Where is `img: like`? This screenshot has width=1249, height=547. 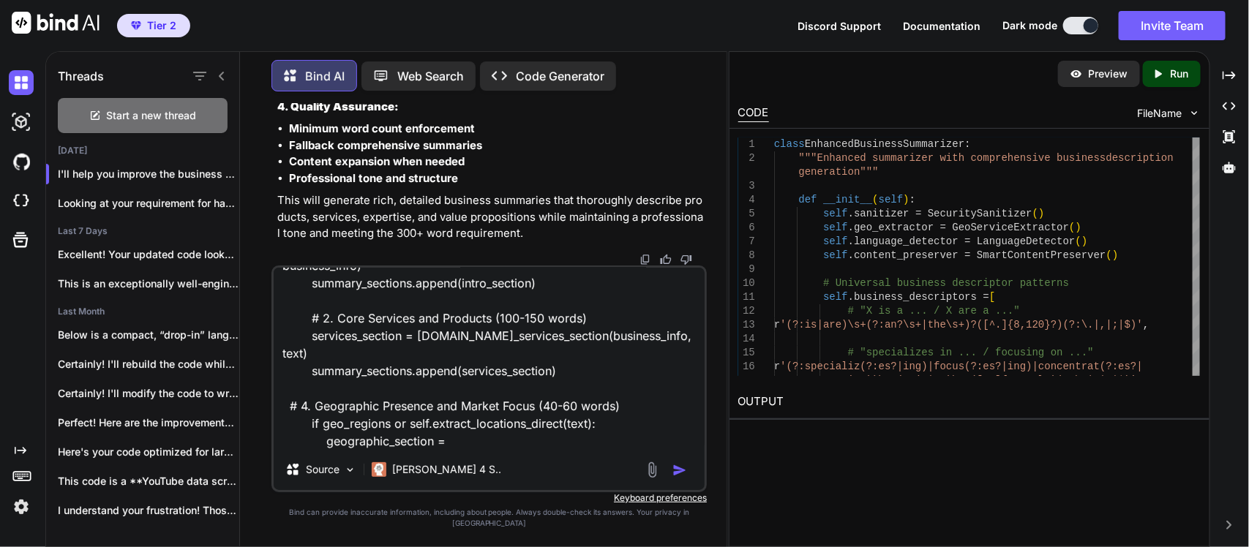
img: like is located at coordinates (666, 260).